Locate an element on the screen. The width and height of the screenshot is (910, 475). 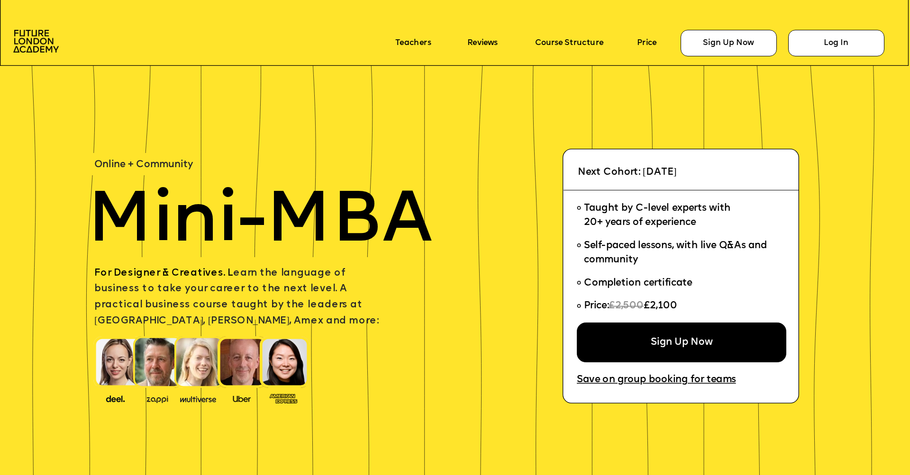
a: Reviews is located at coordinates (483, 43).